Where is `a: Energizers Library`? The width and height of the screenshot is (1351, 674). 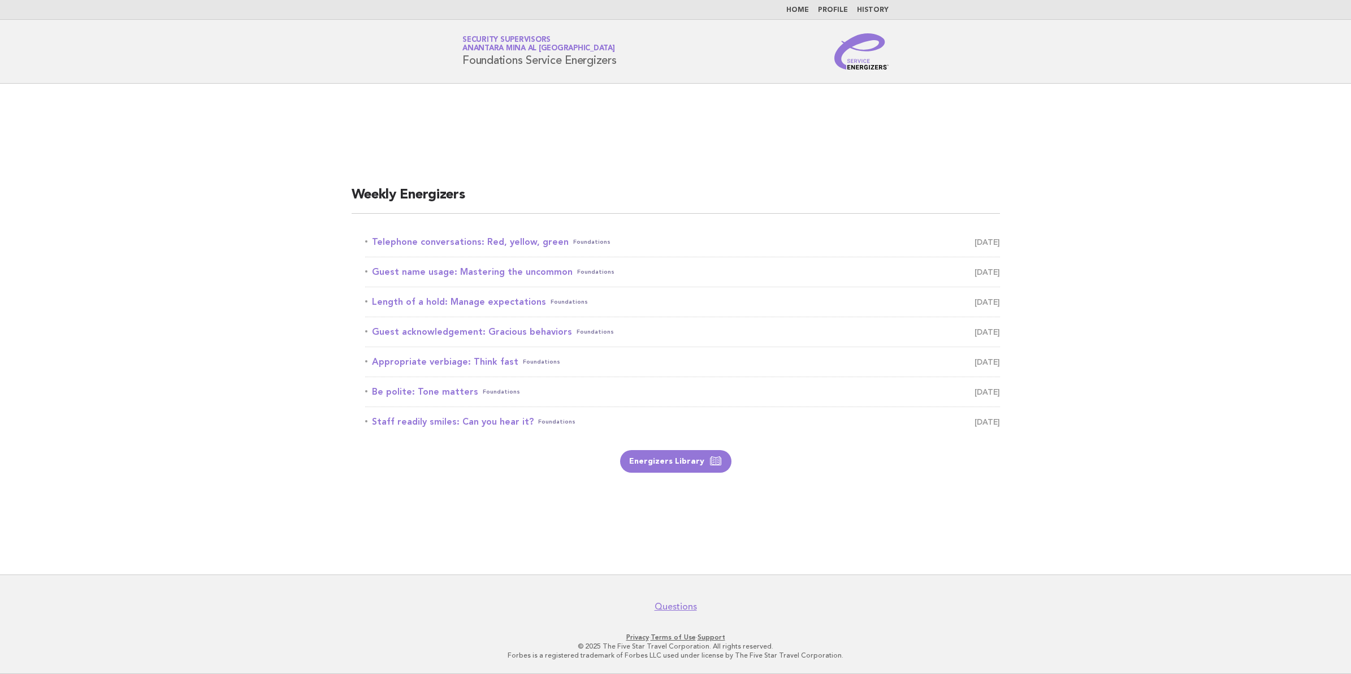
a: Energizers Library is located at coordinates (676, 461).